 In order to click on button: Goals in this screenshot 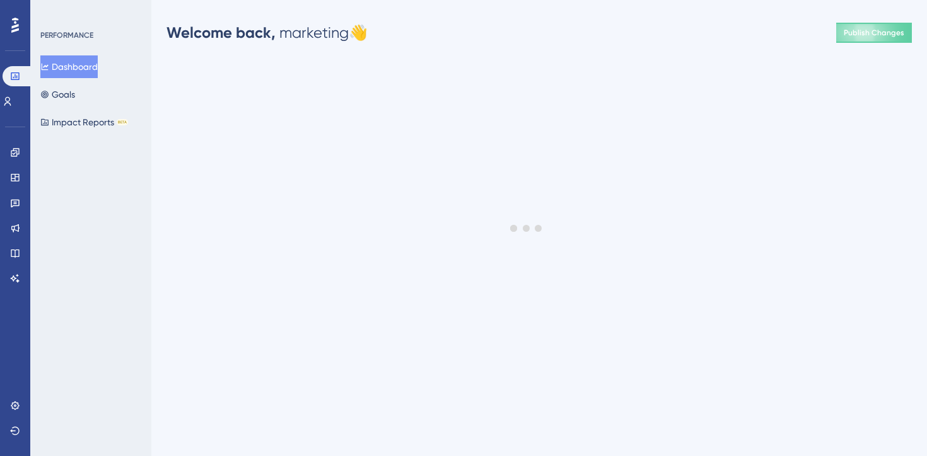, I will do `click(57, 95)`.